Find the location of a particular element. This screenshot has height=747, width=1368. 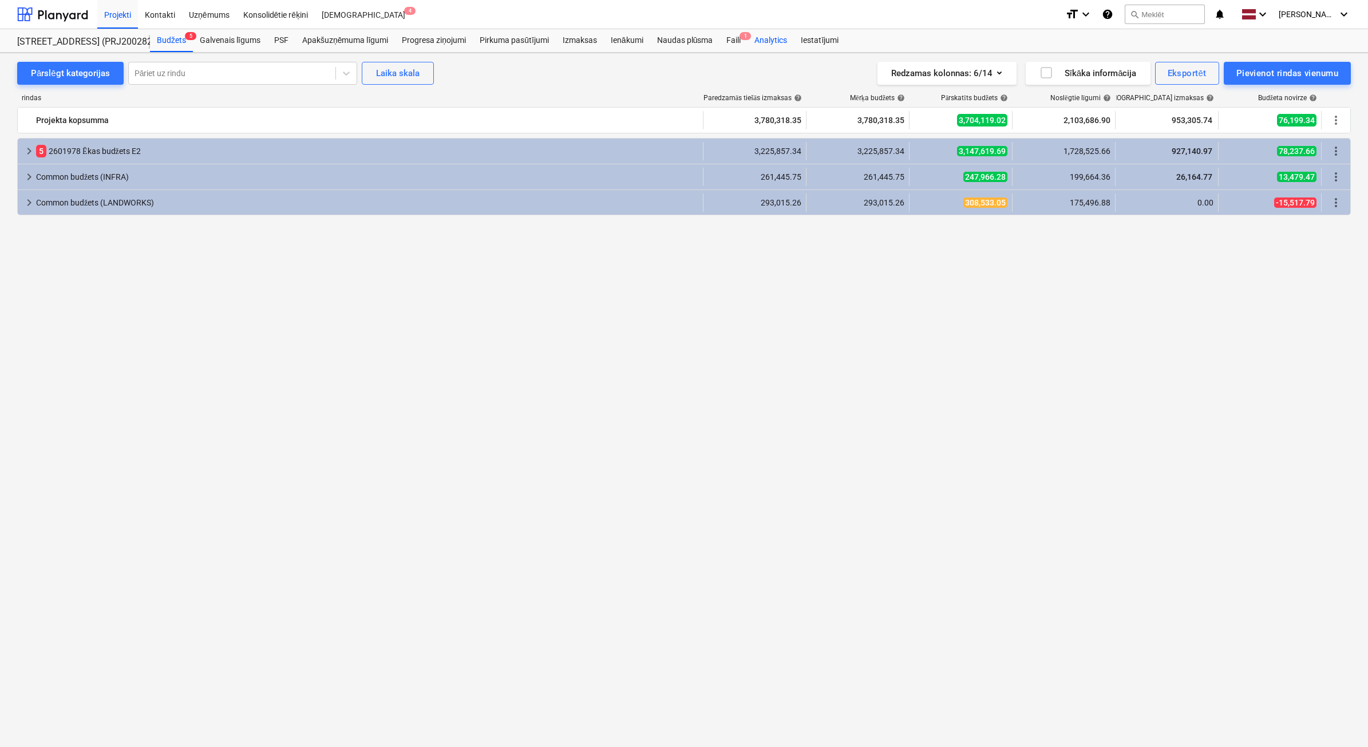

div: Faili is located at coordinates (733, 41).